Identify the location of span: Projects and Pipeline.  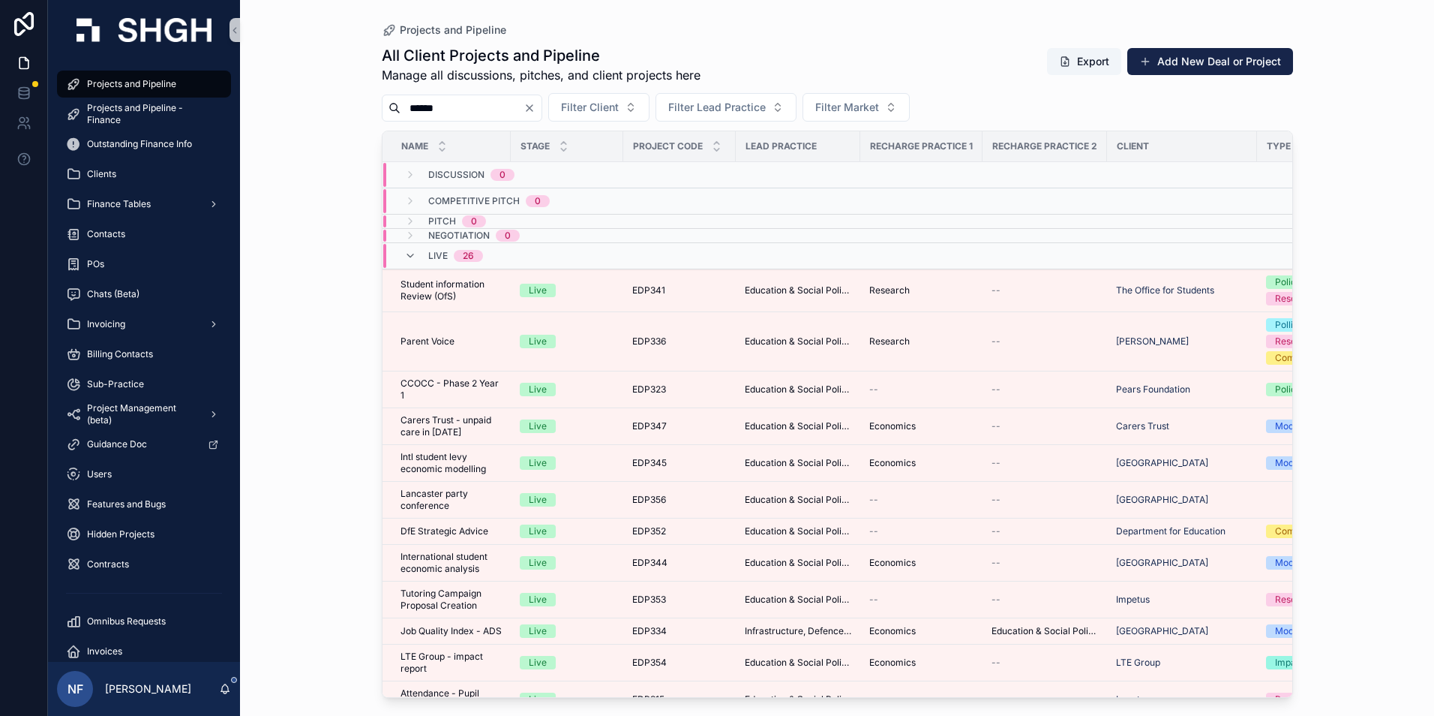
(131, 84).